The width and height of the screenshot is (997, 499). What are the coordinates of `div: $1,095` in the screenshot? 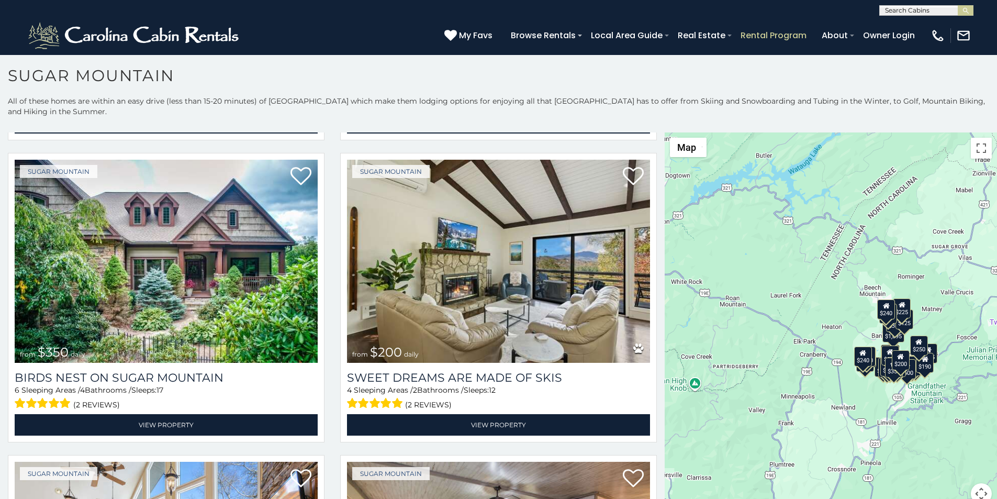 It's located at (894, 332).